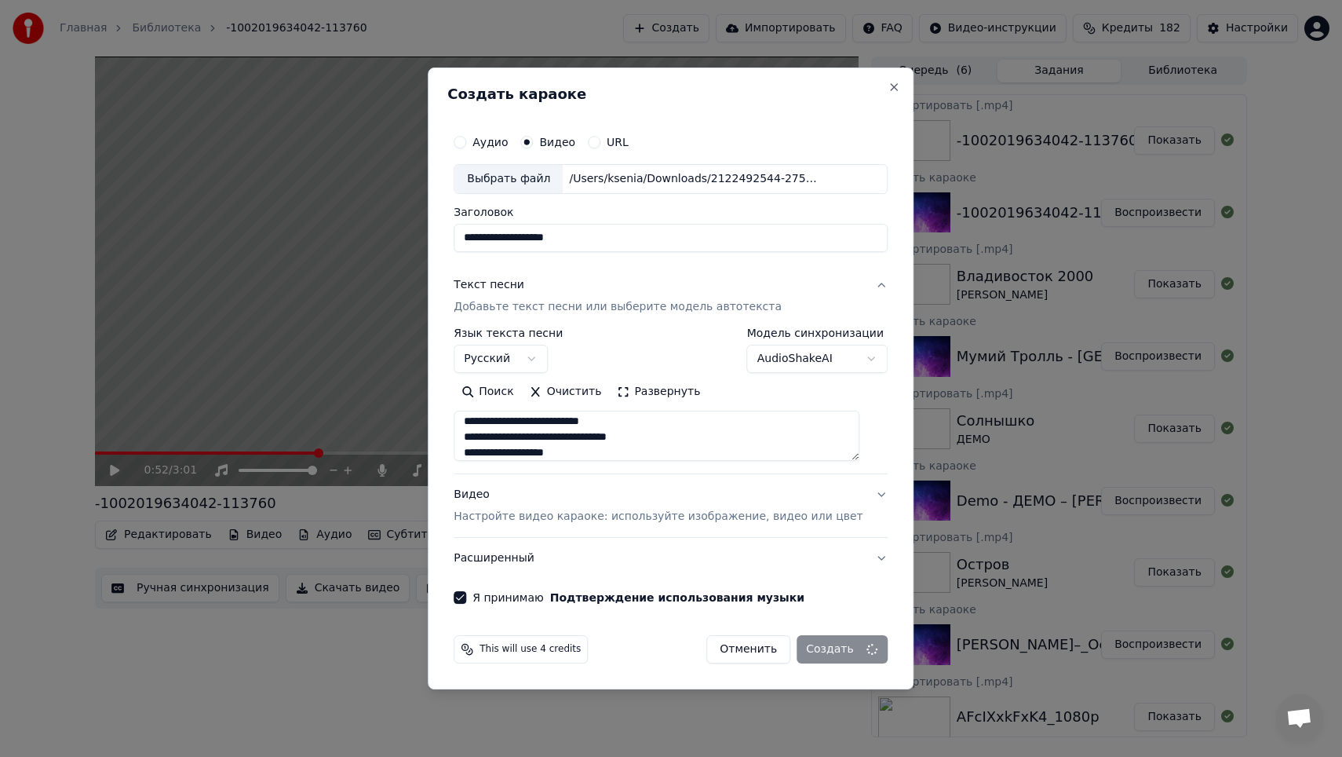  What do you see at coordinates (670, 558) in the screenshot?
I see `button: Расширенный` at bounding box center [670, 558].